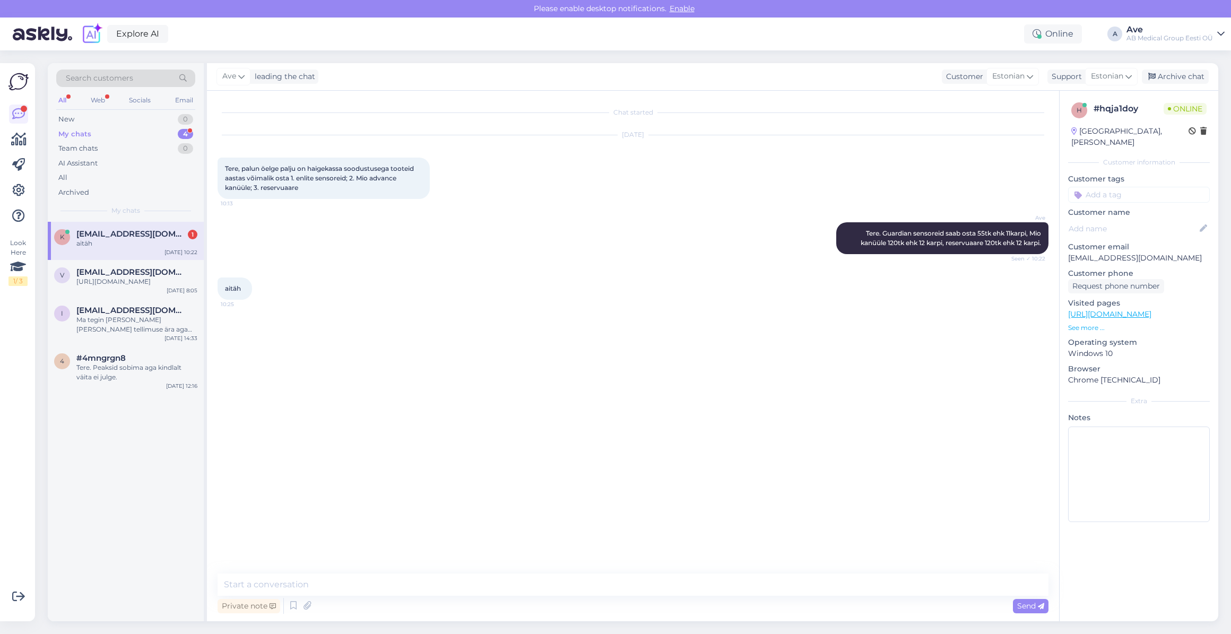 The width and height of the screenshot is (1231, 634). Describe the element at coordinates (1139, 401) in the screenshot. I see `div: Extra` at that location.